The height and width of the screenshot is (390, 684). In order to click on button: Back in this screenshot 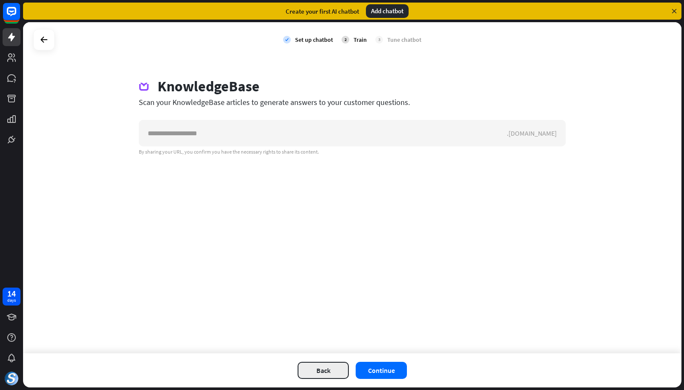, I will do `click(323, 371)`.